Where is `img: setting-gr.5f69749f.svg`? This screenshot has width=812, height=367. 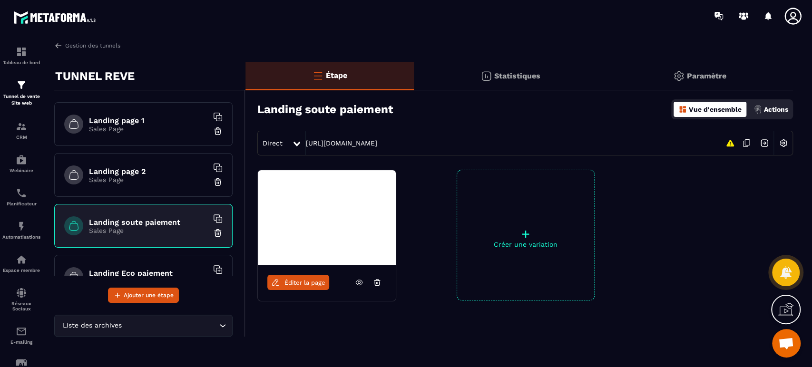 img: setting-gr.5f69749f.svg is located at coordinates (679, 76).